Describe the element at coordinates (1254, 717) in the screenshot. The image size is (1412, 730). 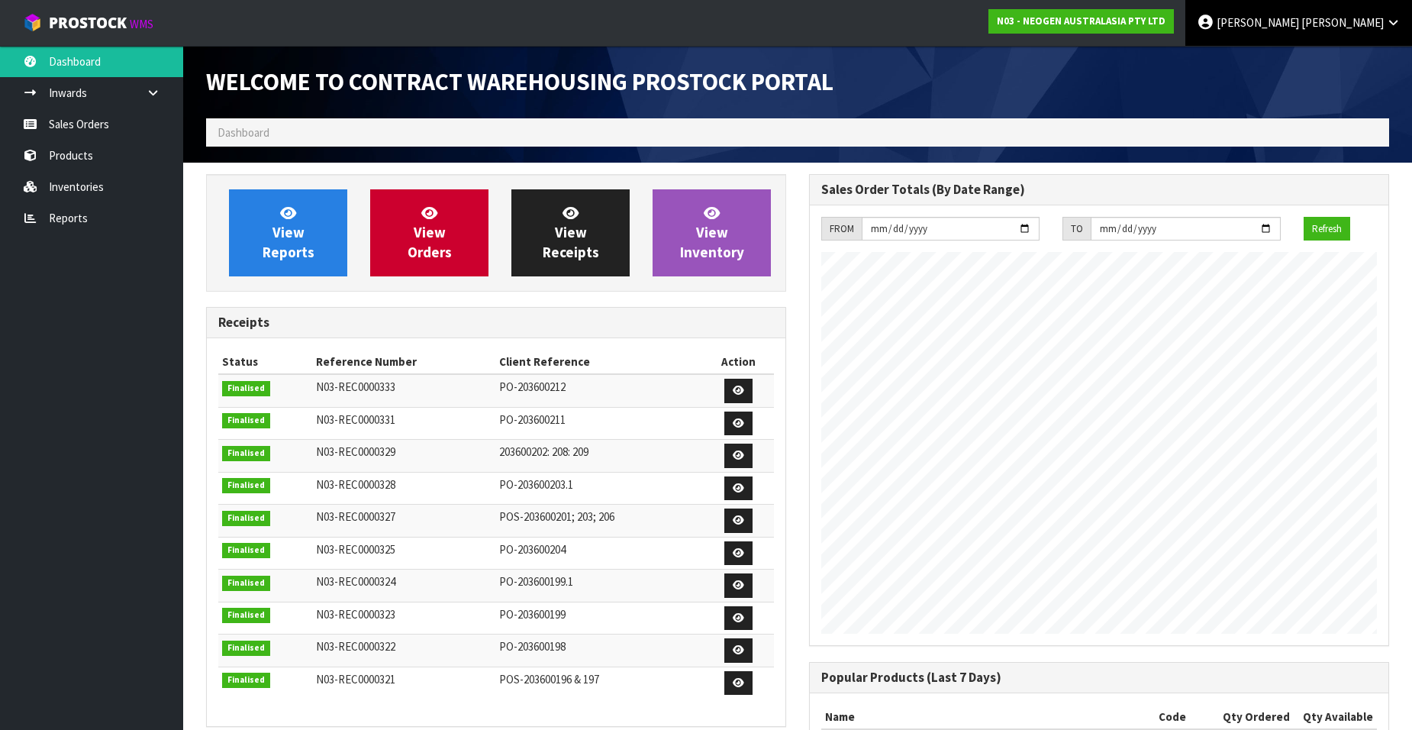
I see `th: Qty Ordered` at that location.